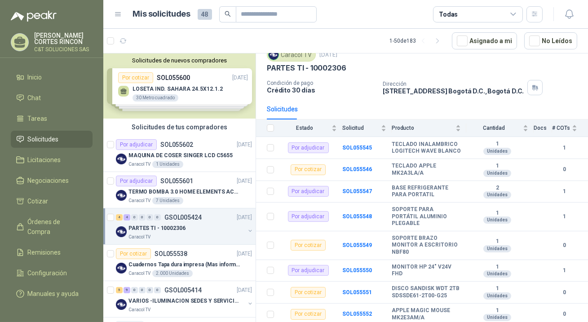 Image resolution: width=588 pixels, height=322 pixels. Describe the element at coordinates (52, 273) in the screenshot. I see `a: Configuración` at that location.